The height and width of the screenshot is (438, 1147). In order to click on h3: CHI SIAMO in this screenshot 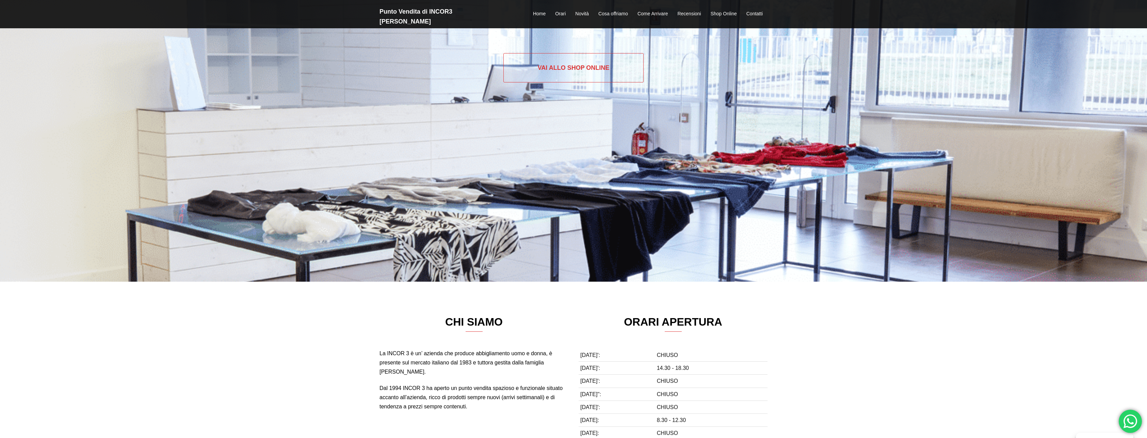, I will do `click(474, 323)`.